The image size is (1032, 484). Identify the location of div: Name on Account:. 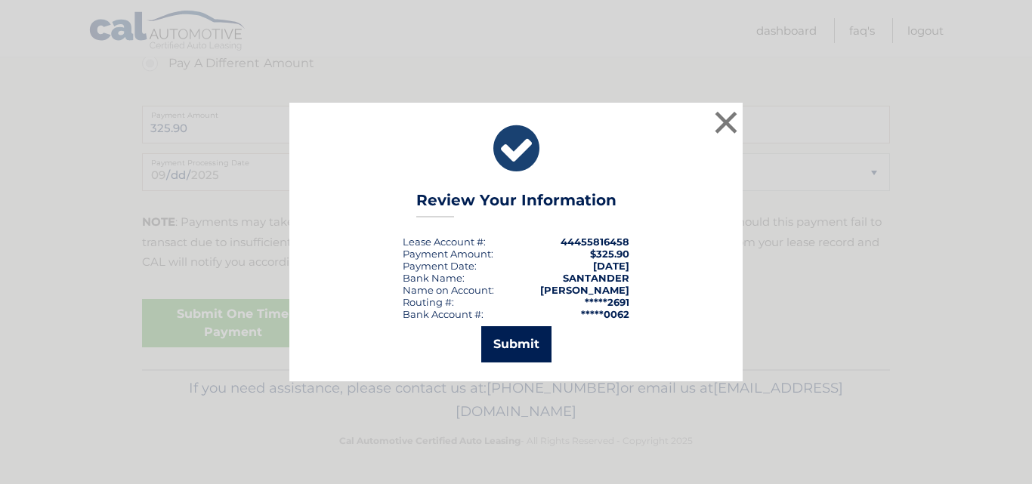
(448, 290).